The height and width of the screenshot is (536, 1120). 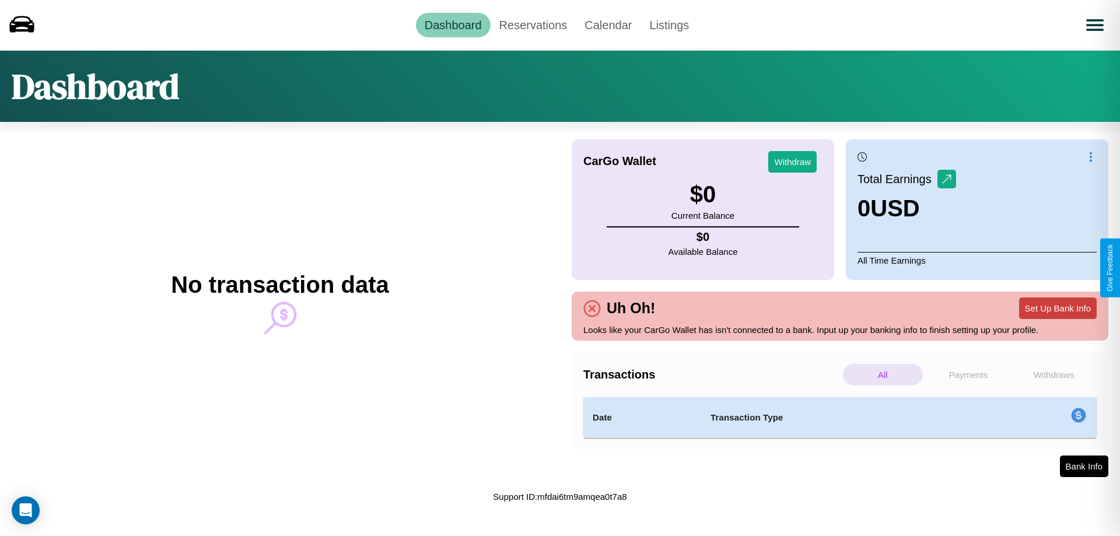 I want to click on button: Withdraw, so click(x=792, y=162).